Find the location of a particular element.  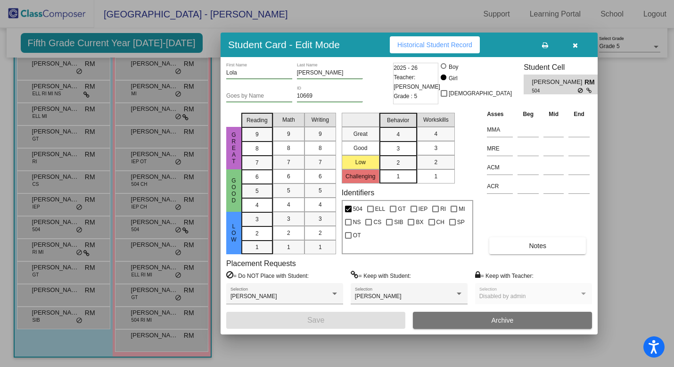

span: CH is located at coordinates (441, 222).